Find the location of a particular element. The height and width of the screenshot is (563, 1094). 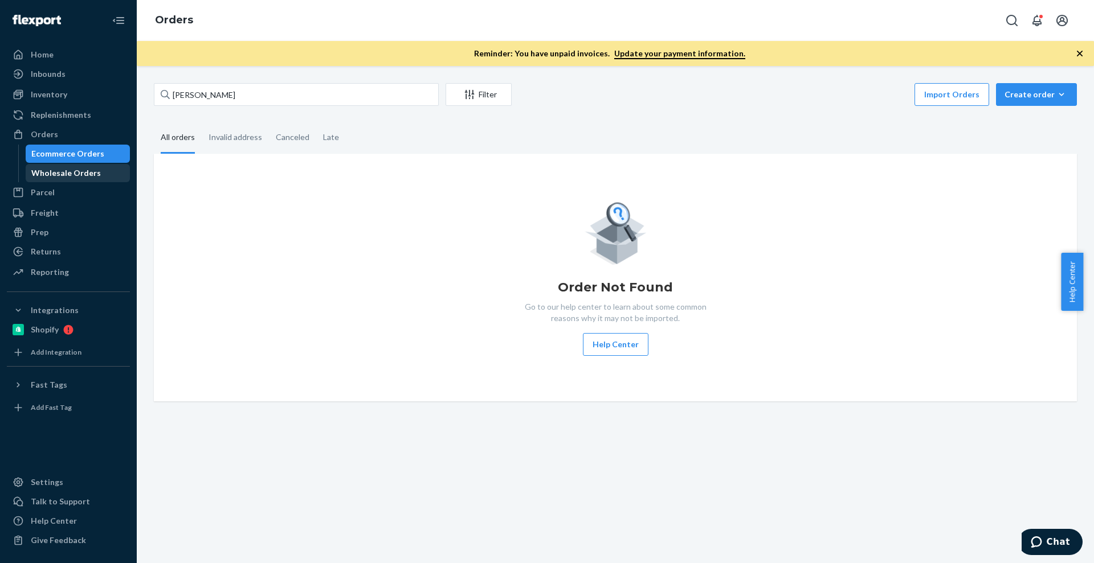

a: Inbounds is located at coordinates (68, 74).